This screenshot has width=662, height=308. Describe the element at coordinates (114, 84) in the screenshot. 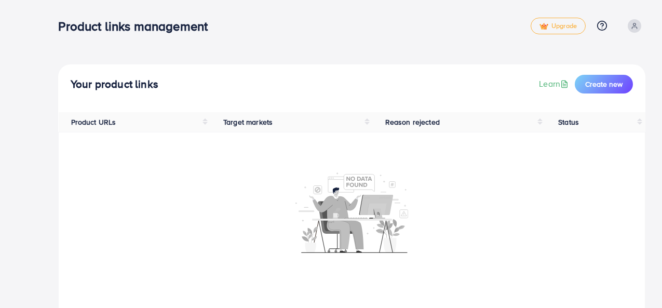

I see `h4: Your product links` at that location.